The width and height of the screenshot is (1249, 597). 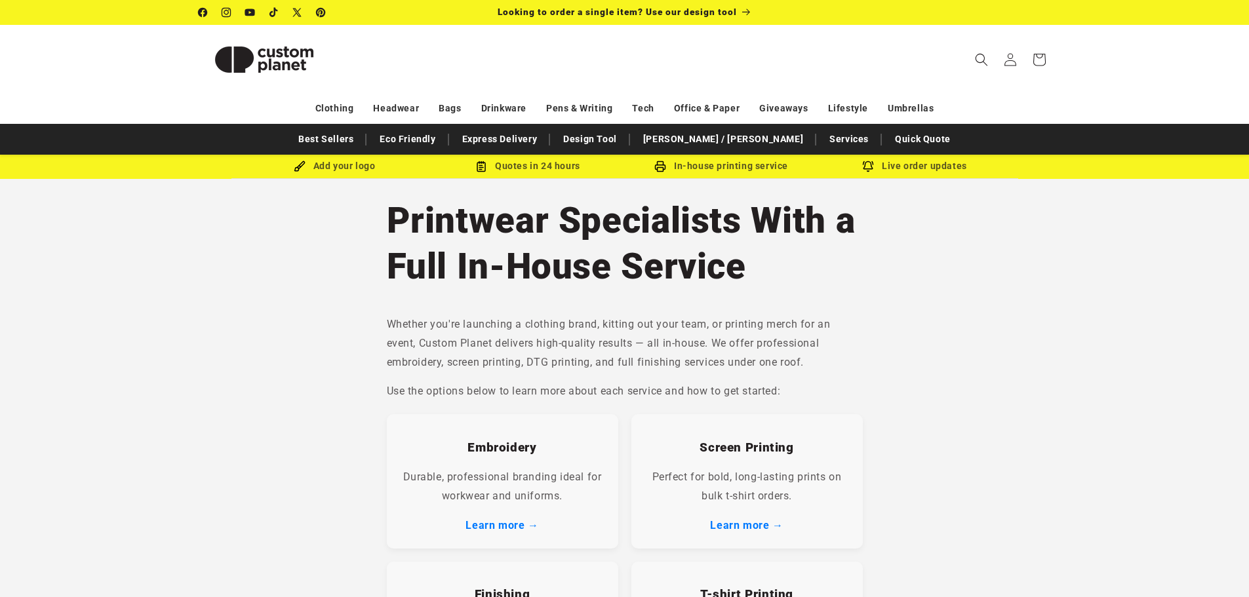 What do you see at coordinates (334, 166) in the screenshot?
I see `div: Add your logo` at bounding box center [334, 166].